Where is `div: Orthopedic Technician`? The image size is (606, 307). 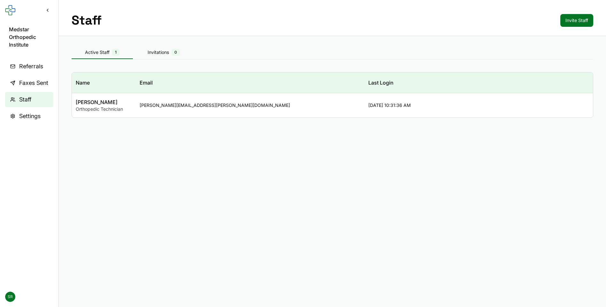
div: Orthopedic Technician is located at coordinates (104, 109).